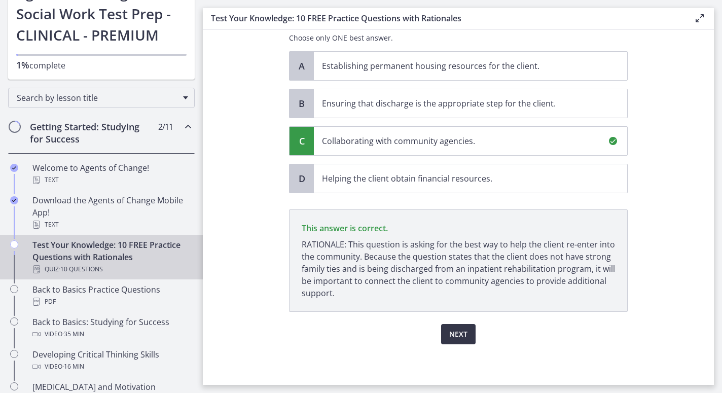 The image size is (722, 393). What do you see at coordinates (101, 65) in the screenshot?
I see `p: complete` at bounding box center [101, 65].